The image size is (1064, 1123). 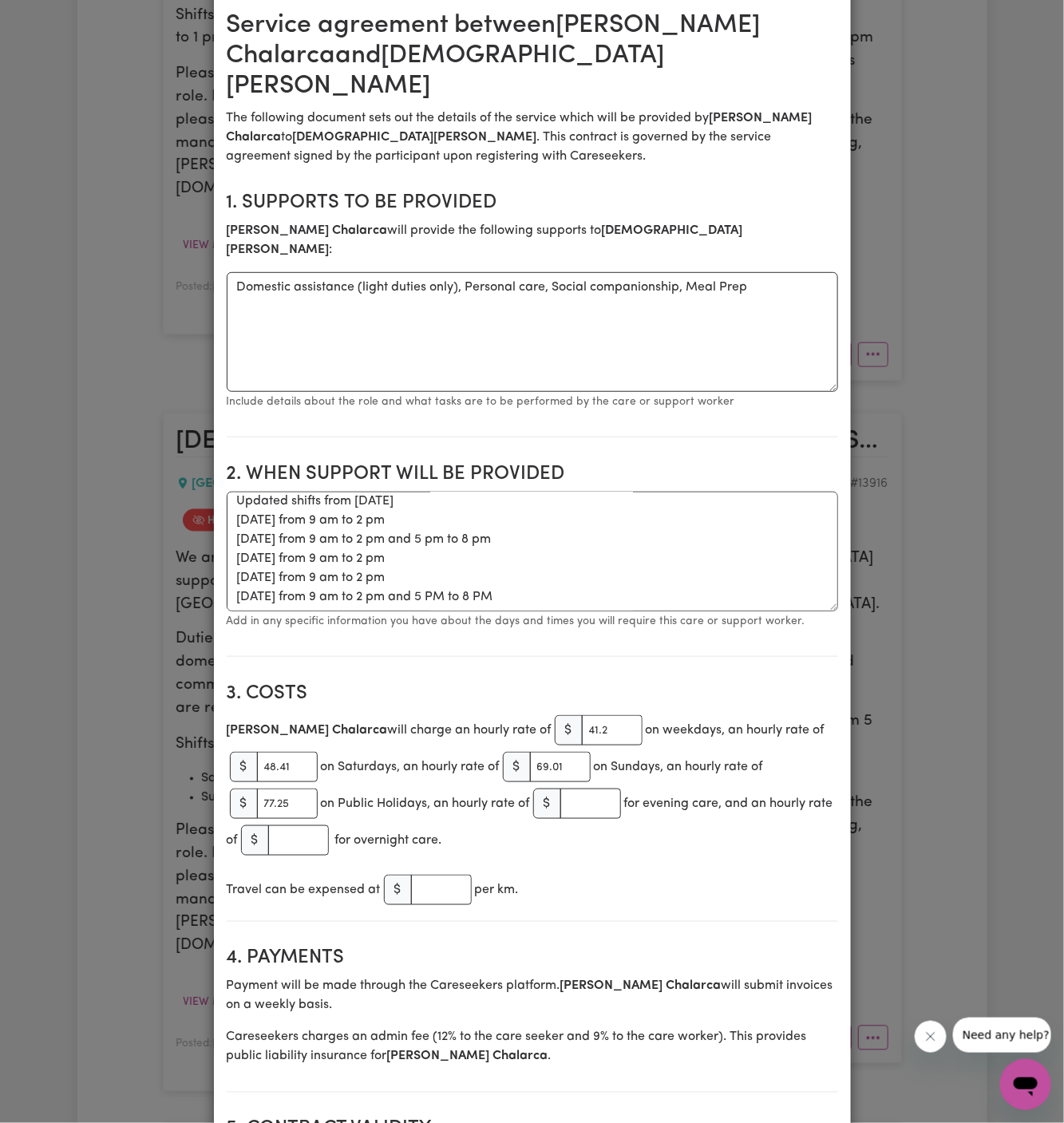 What do you see at coordinates (532, 240) in the screenshot?
I see `p: will provide the following supports to :` at bounding box center [532, 240].